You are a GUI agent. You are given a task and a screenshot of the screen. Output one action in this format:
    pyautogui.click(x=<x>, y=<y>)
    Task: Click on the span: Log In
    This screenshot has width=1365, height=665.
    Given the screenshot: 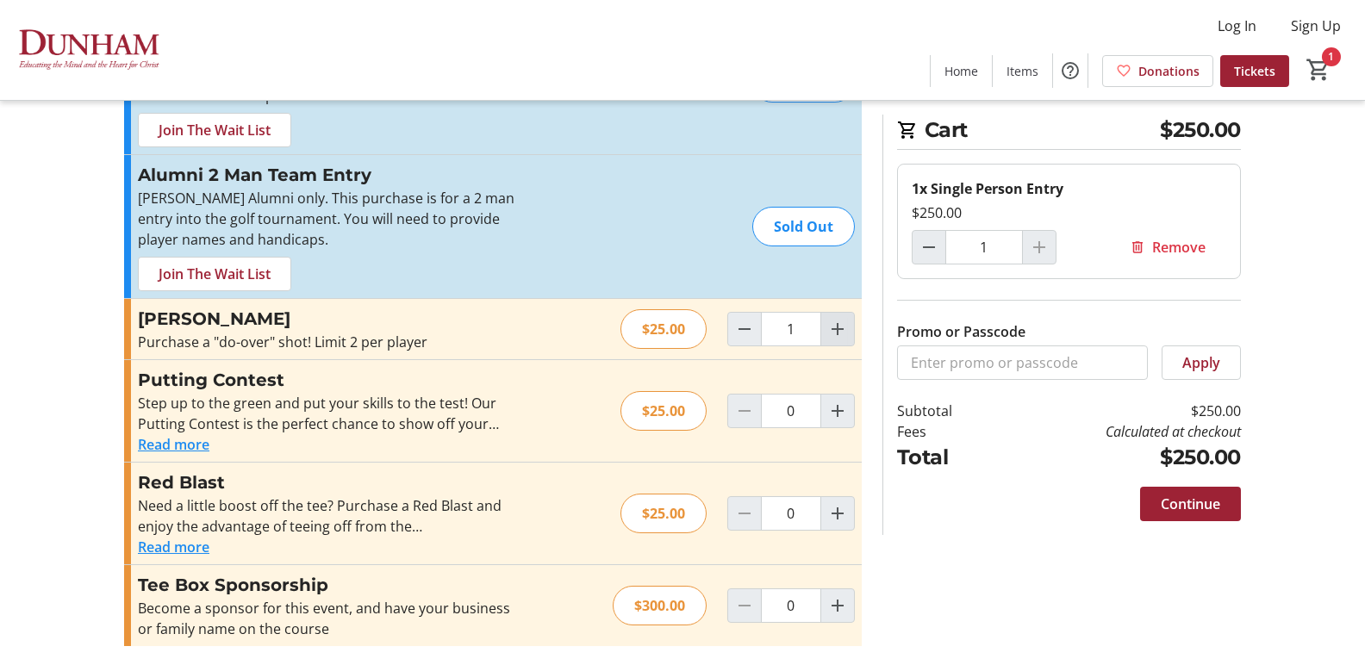 What is the action you would take?
    pyautogui.click(x=1237, y=26)
    